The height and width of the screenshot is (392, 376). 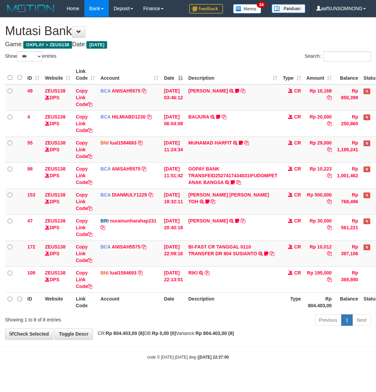 I want to click on a: Copy Rp 10,168 to clipboard, so click(x=330, y=98).